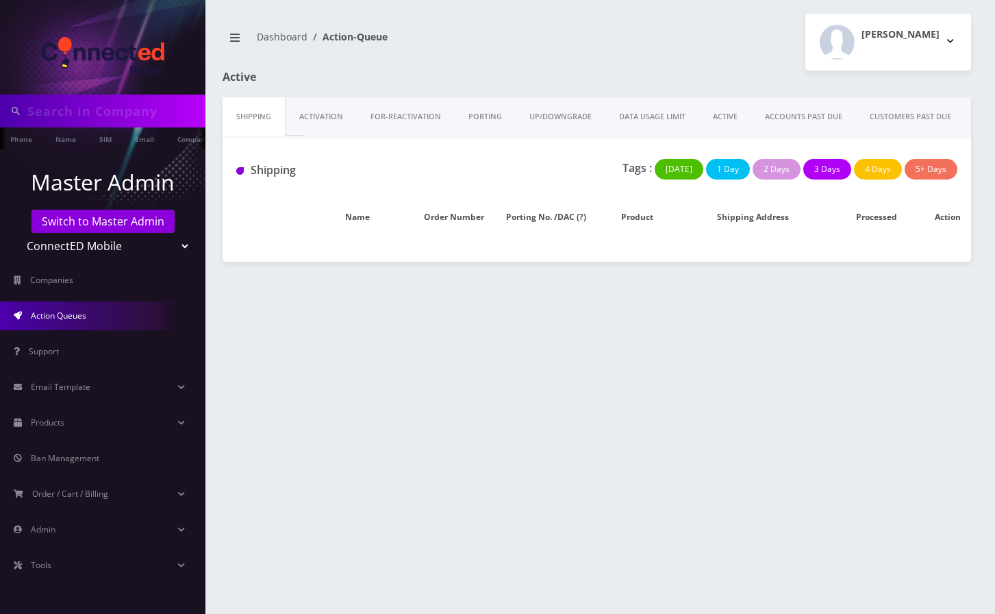 This screenshot has width=995, height=614. What do you see at coordinates (777, 169) in the screenshot?
I see `button: 2 Days` at bounding box center [777, 169].